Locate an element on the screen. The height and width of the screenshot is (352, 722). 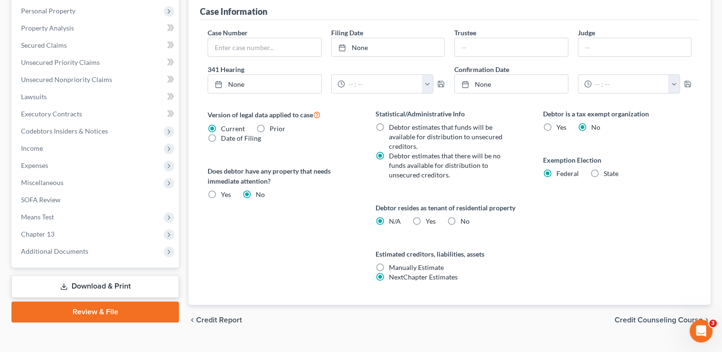
button: Credit Counseling Course chevron_right is located at coordinates (662, 320).